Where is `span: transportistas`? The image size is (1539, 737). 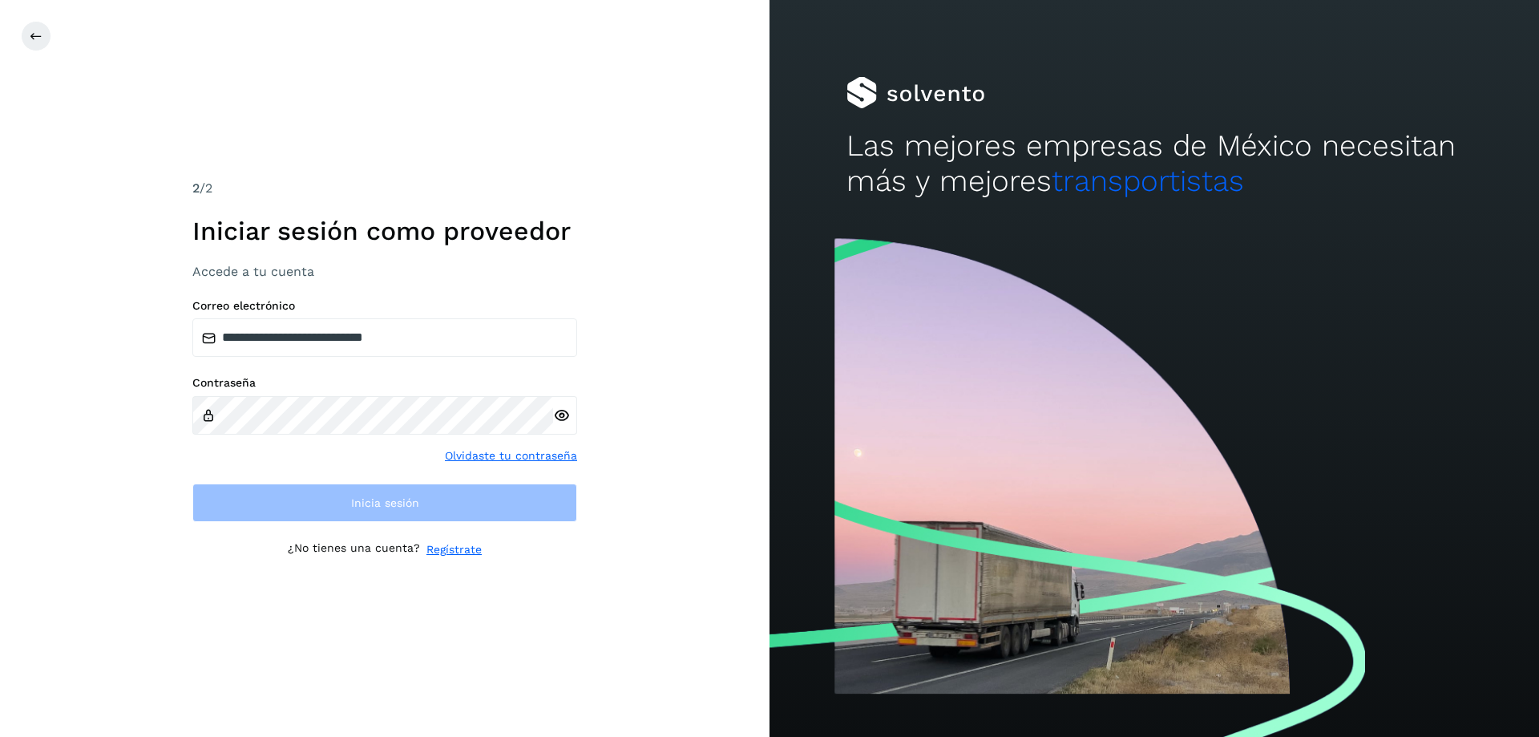 span: transportistas is located at coordinates (1148, 180).